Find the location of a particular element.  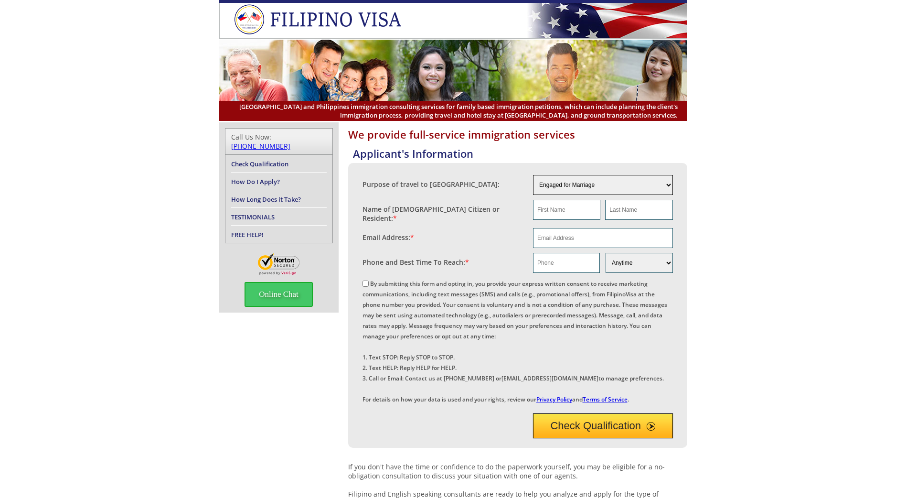

label: Phone and Best Time To Reach: is located at coordinates (415, 262).